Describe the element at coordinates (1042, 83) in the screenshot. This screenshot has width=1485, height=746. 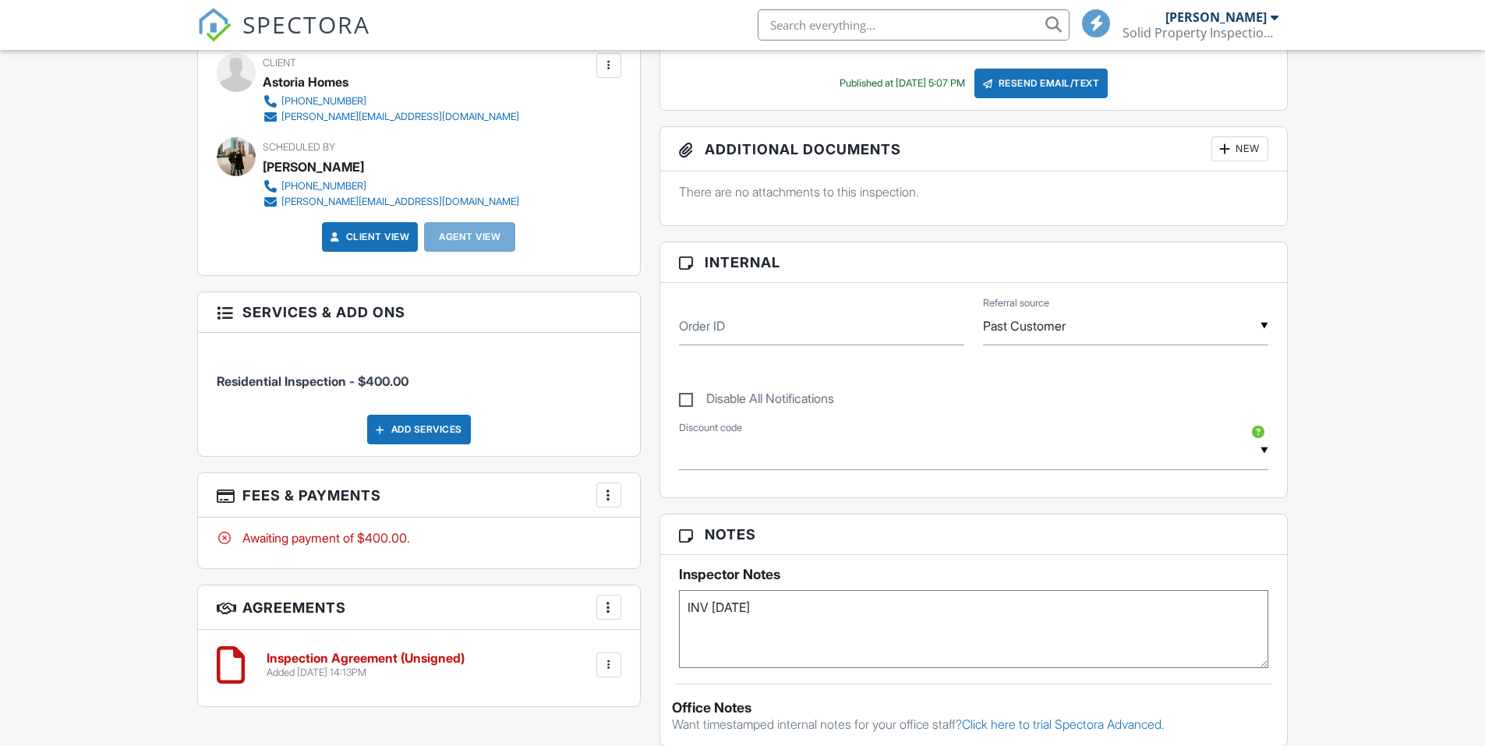
I see `div: Resend Email/Text` at that location.